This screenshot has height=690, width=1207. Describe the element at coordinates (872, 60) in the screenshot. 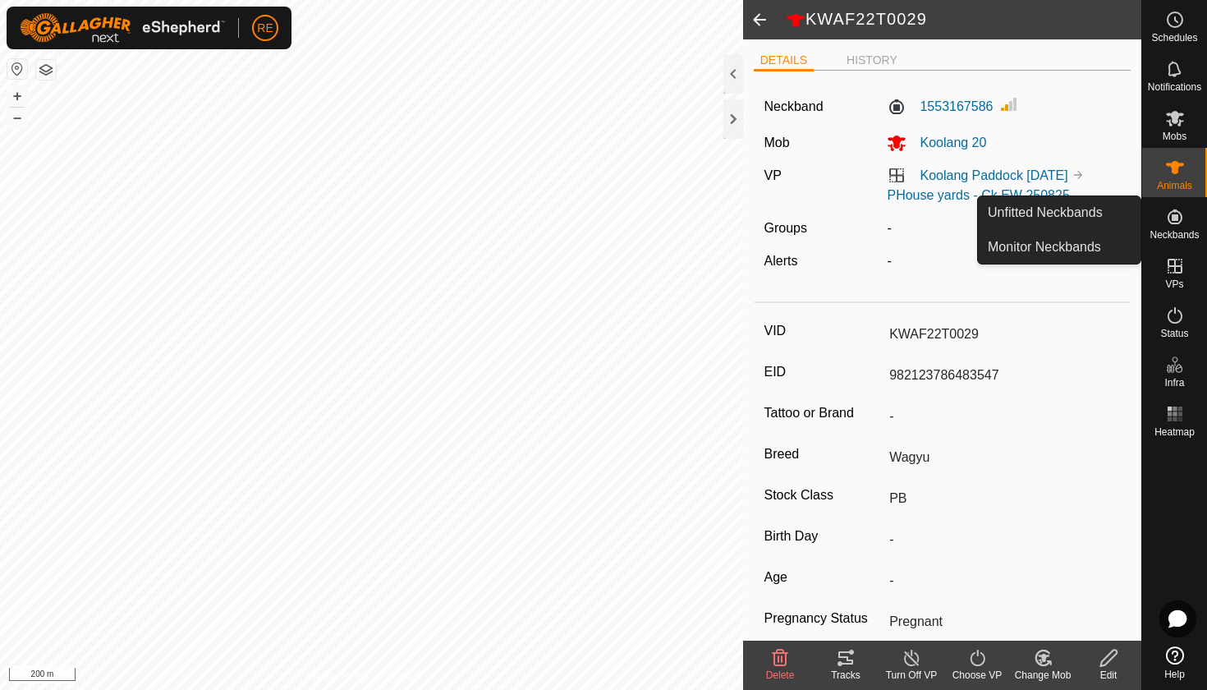

I see `li: HISTORY` at that location.